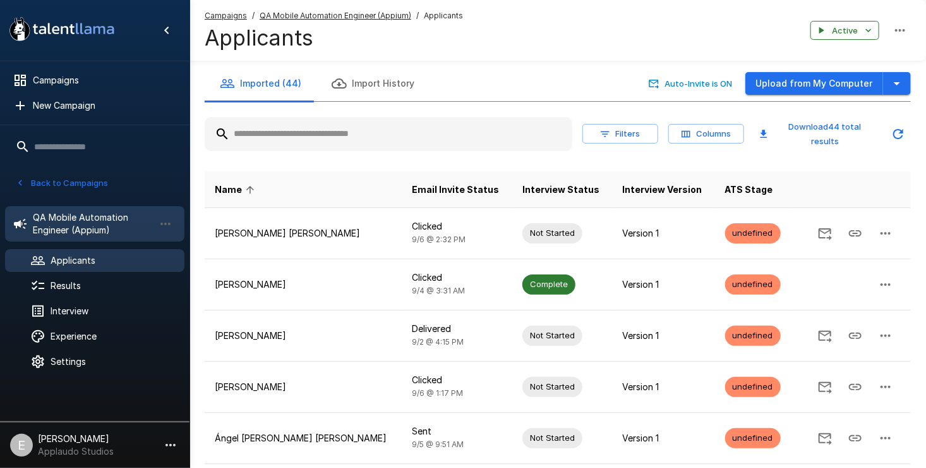 This screenshot has width=926, height=468. I want to click on span: ATS Stage, so click(749, 190).